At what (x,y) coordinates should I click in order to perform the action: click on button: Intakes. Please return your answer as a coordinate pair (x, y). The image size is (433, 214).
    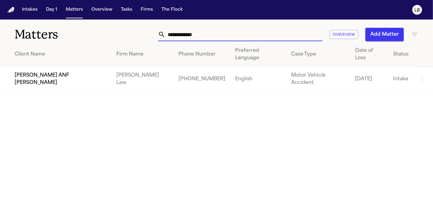
    Looking at the image, I should click on (30, 10).